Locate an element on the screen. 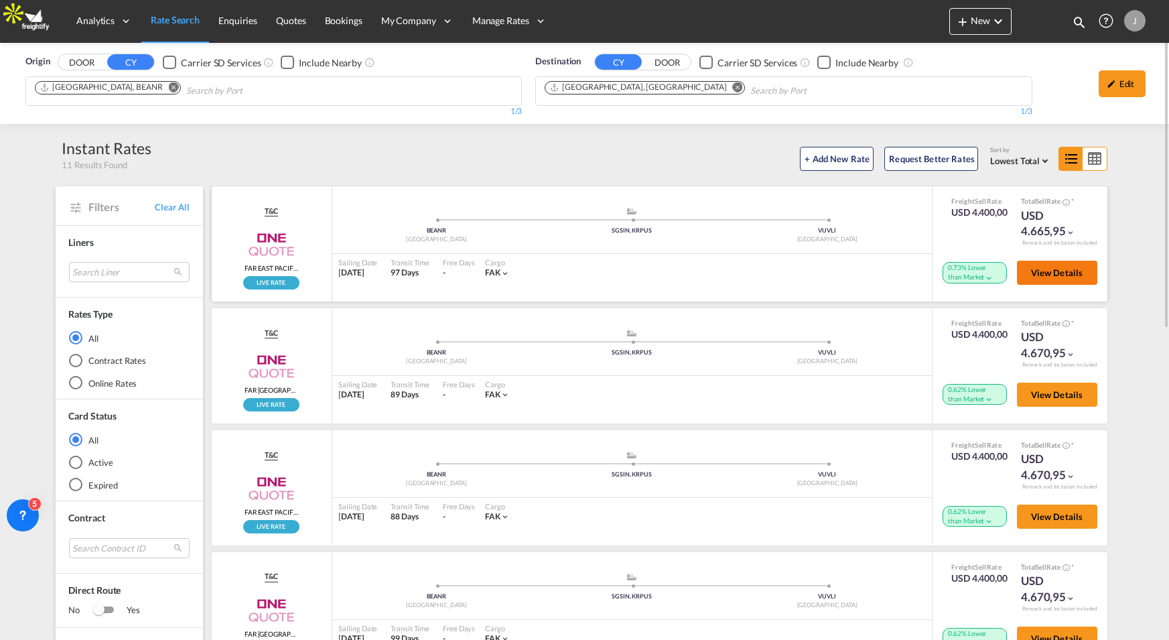  div: 89 Days is located at coordinates (410, 394).